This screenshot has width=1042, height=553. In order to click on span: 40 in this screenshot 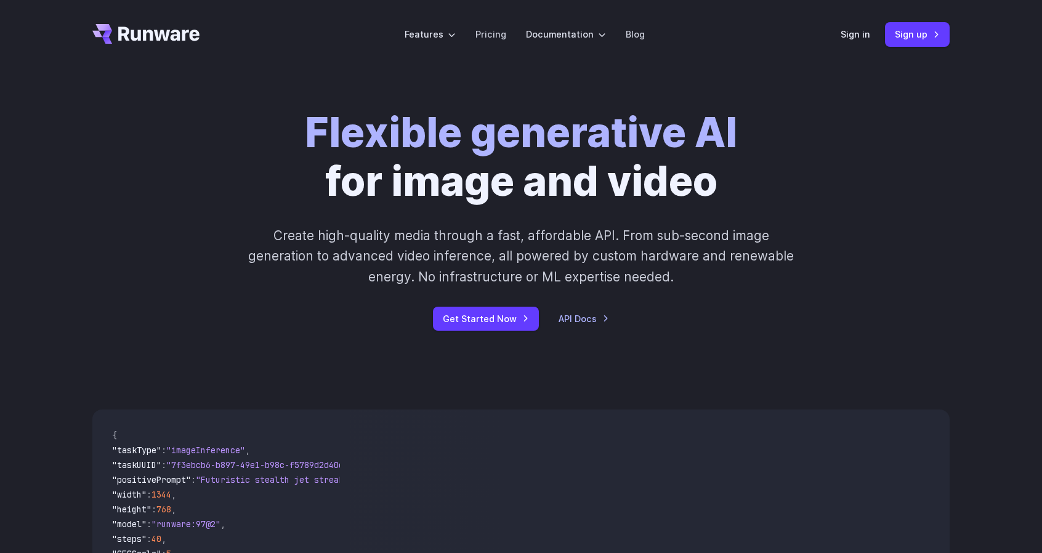, I will do `click(156, 539)`.